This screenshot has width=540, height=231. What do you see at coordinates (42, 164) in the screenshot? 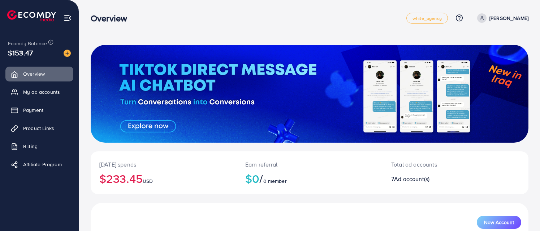
I see `span: Affiliate Program` at bounding box center [42, 164].